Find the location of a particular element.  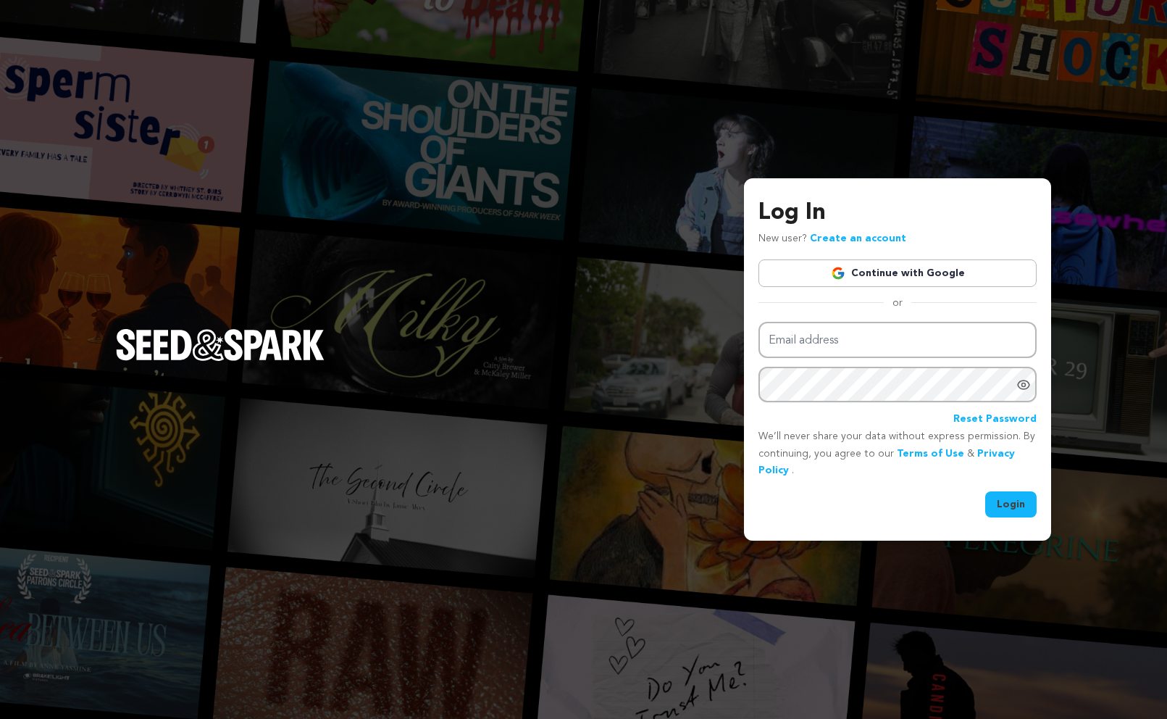

a: Show password as plain text. Warning: this will display your password on the screen. is located at coordinates (1024, 385).